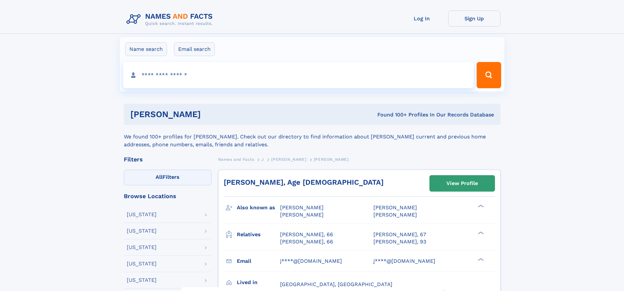  Describe the element at coordinates (462, 183) in the screenshot. I see `div: View Profile` at that location.